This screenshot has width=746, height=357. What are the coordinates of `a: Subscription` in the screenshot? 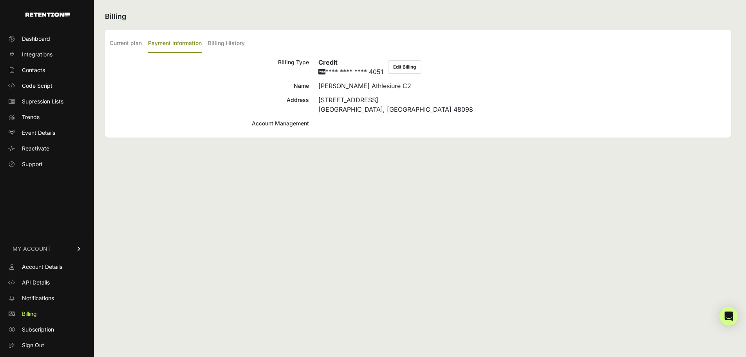 It's located at (47, 329).